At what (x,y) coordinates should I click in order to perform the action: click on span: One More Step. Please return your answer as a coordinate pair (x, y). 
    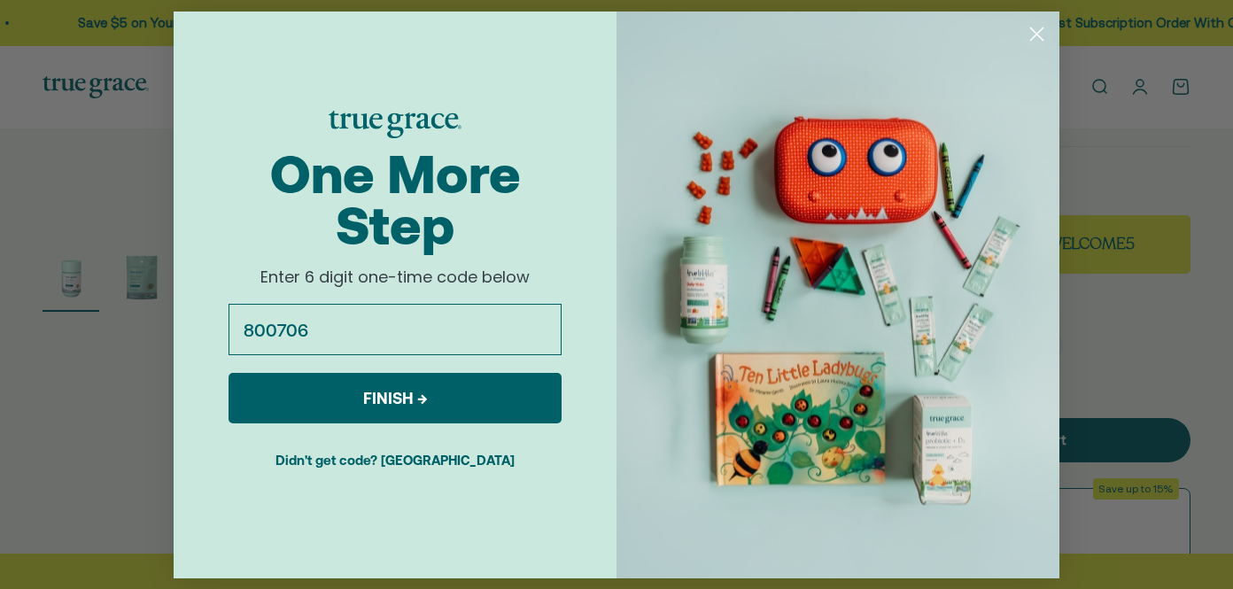
    Looking at the image, I should click on (395, 199).